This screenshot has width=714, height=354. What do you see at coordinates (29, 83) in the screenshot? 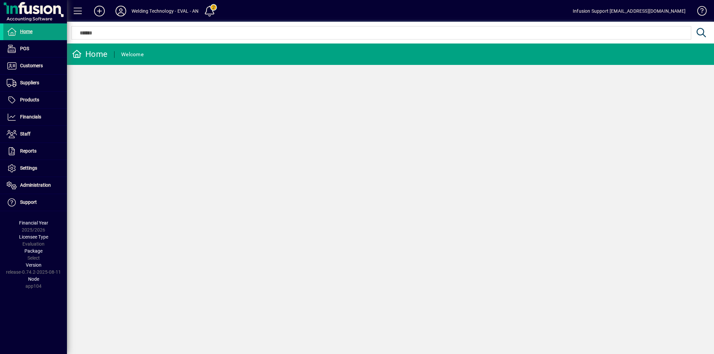
I see `span: Suppliers` at bounding box center [29, 83].